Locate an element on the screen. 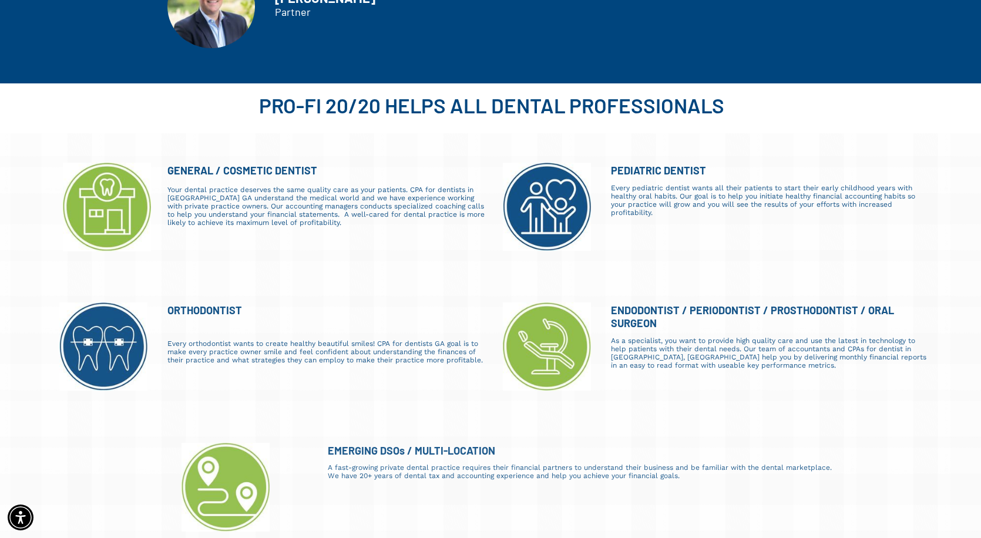 The image size is (981, 538). span: GENERAL / COSMETIC DENTIST is located at coordinates (242, 170).